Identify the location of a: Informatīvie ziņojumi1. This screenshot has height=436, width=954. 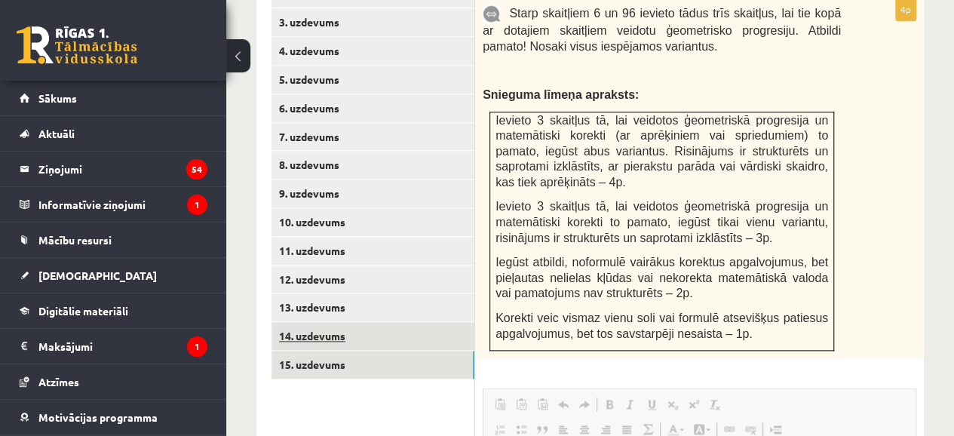
(113, 204).